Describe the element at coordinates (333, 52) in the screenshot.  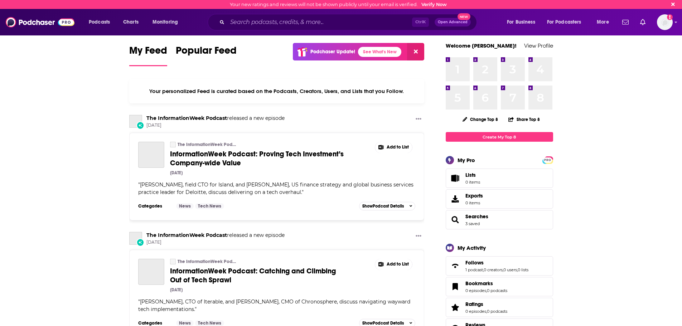
I see `p: Podchaser Update!` at that location.